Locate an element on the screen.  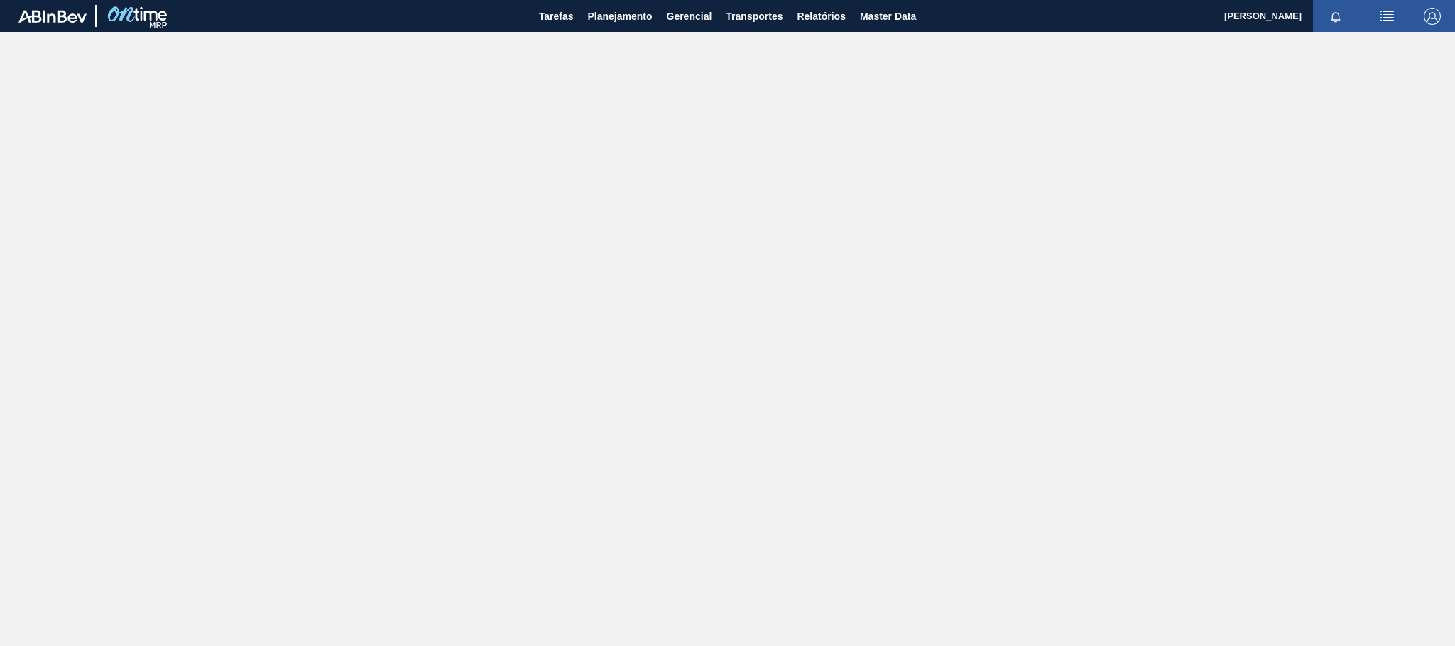
span: Planejamento is located at coordinates (619, 16).